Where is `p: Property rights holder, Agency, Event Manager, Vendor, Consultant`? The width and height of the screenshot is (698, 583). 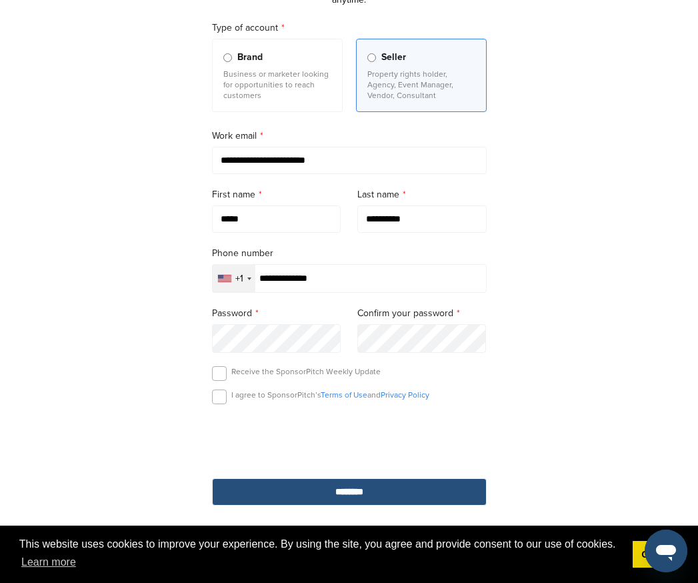
p: Property rights holder, Agency, Event Manager, Vendor, Consultant is located at coordinates (421, 85).